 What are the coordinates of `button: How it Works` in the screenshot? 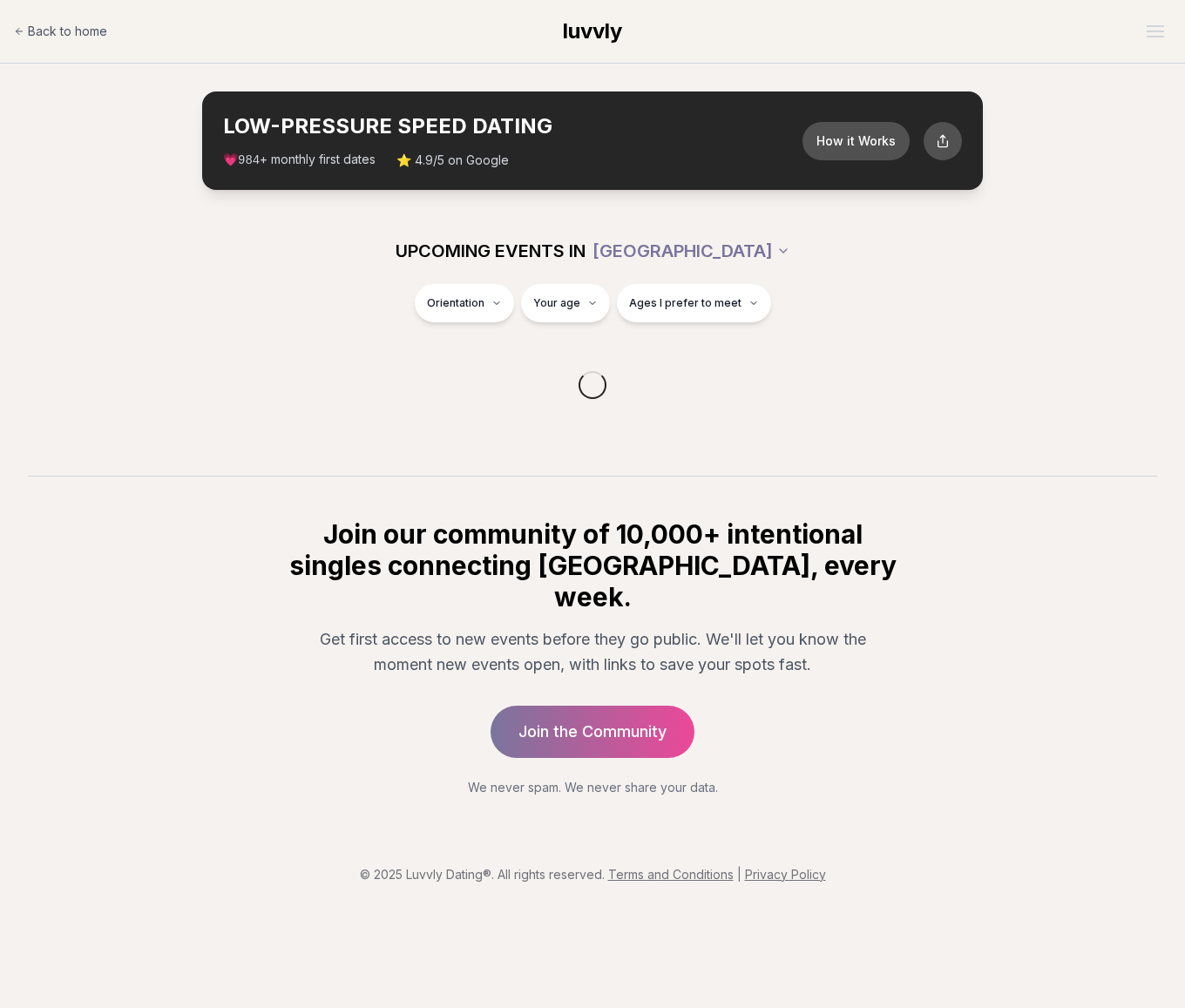 It's located at (856, 142).